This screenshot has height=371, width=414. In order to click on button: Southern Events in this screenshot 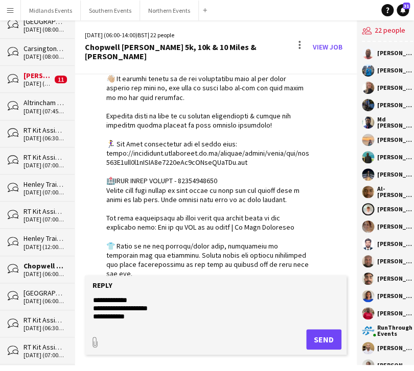, I will do `click(110, 10)`.